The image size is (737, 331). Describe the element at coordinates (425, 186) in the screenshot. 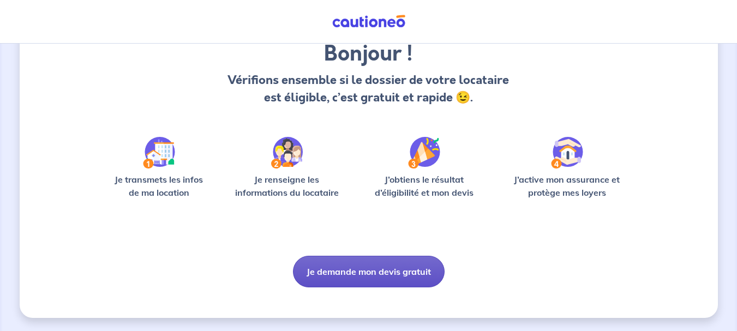

I see `p: J’obtiens le résultat d’éligibilité et mon devis` at that location.